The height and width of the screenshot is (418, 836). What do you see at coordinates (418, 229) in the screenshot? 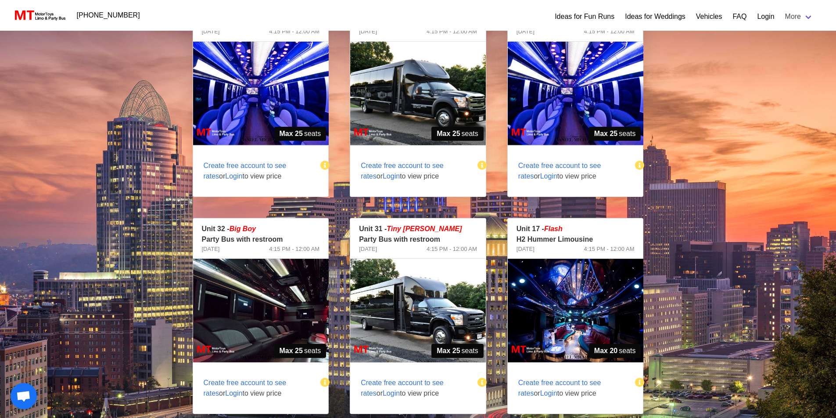
I see `p: Unit 31 -` at bounding box center [418, 229].